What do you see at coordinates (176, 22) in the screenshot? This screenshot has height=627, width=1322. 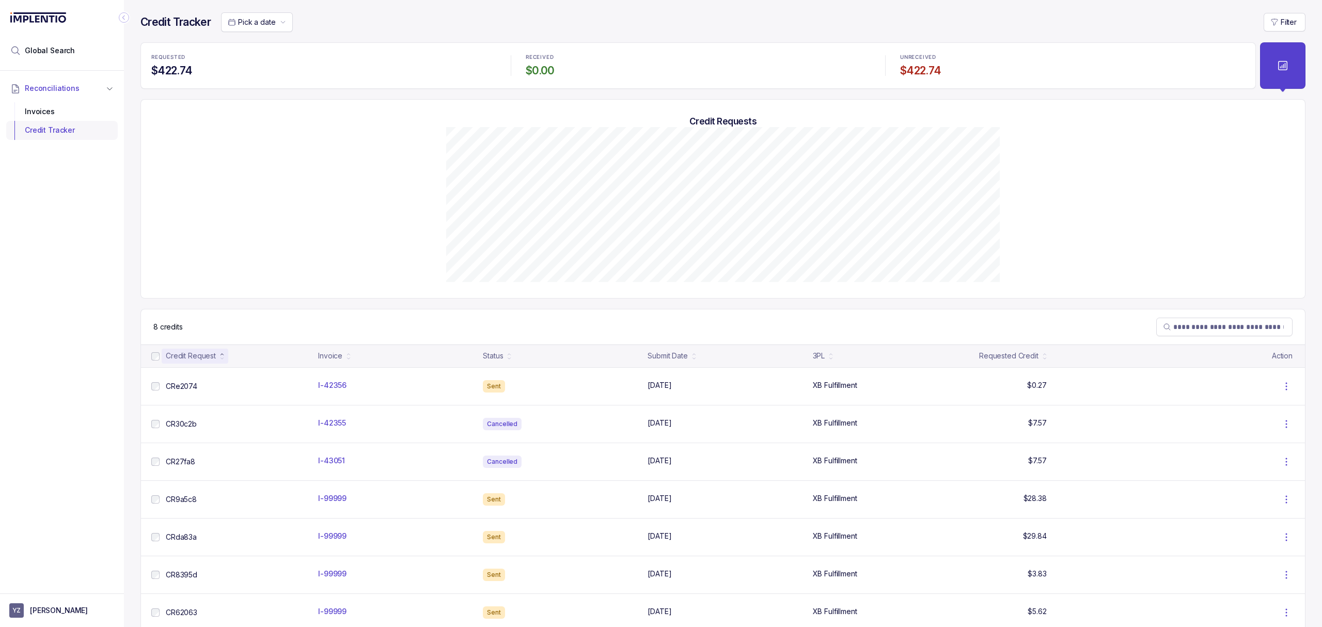 I see `h4: Credit Tracker` at bounding box center [176, 22].